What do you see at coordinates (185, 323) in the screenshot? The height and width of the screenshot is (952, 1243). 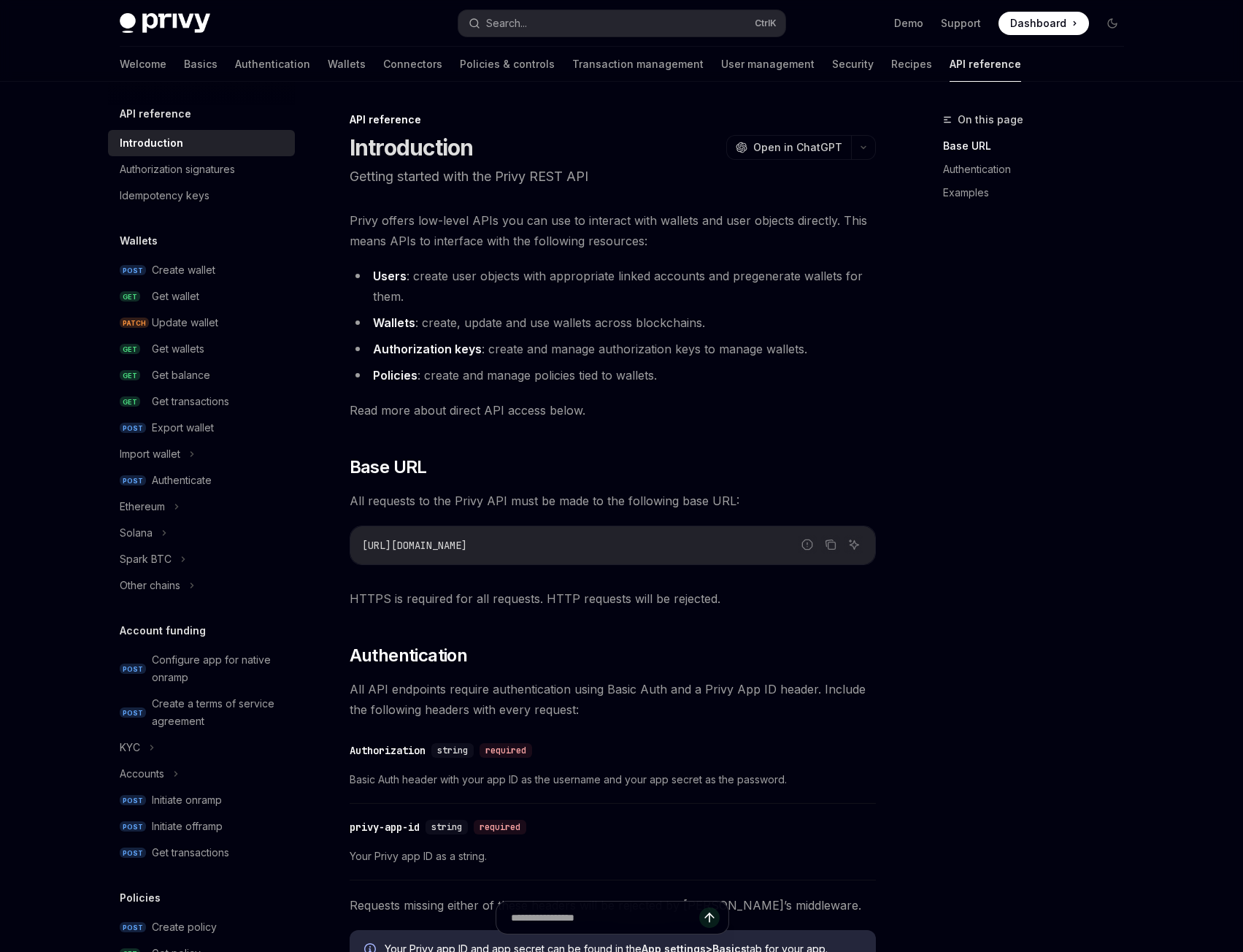 I see `div: Update wallet` at bounding box center [185, 323].